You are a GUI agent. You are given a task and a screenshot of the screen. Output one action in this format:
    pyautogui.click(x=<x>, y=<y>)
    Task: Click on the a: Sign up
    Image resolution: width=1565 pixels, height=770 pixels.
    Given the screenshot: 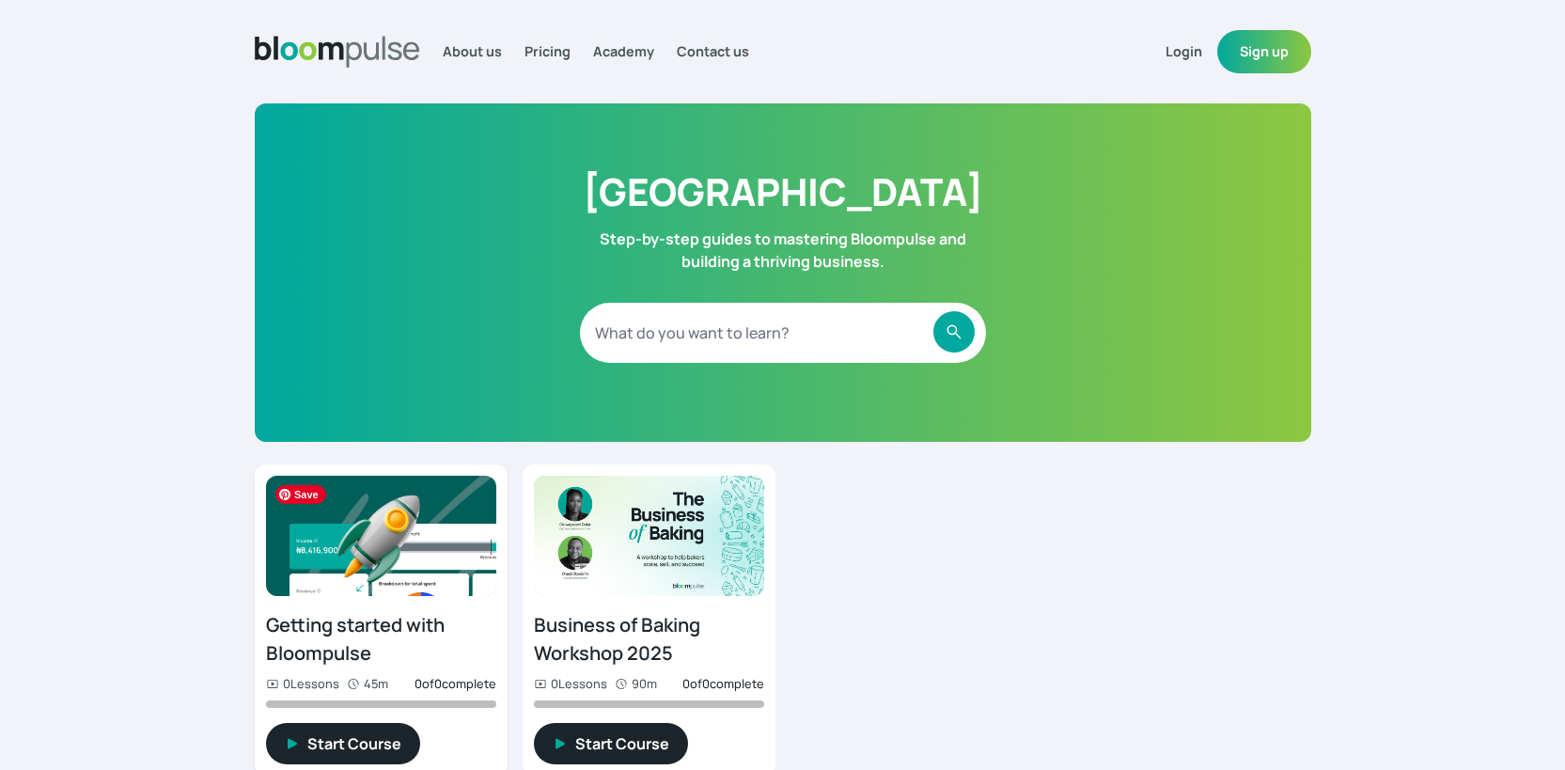 What is the action you would take?
    pyautogui.click(x=1264, y=52)
    